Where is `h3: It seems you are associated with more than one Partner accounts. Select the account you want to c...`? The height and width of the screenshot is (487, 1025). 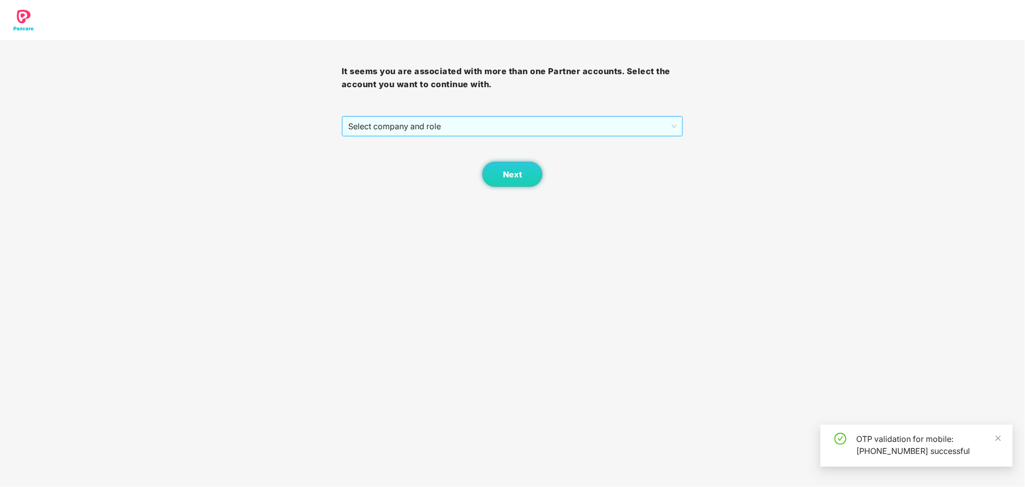 h3: It seems you are associated with more than one Partner accounts. Select the account you want to c... is located at coordinates (512, 78).